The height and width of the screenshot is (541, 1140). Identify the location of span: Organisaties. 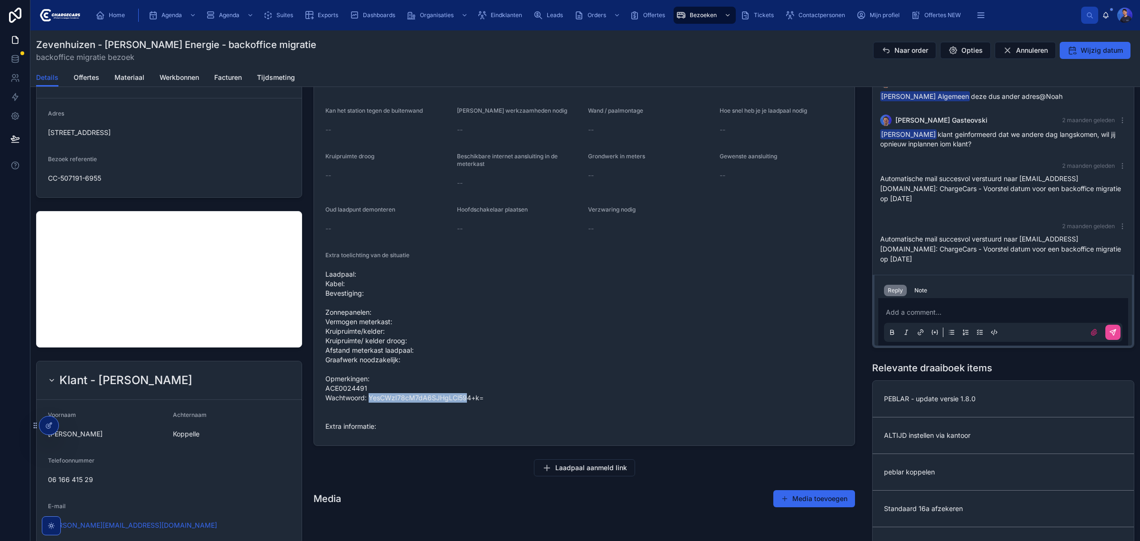
(437, 15).